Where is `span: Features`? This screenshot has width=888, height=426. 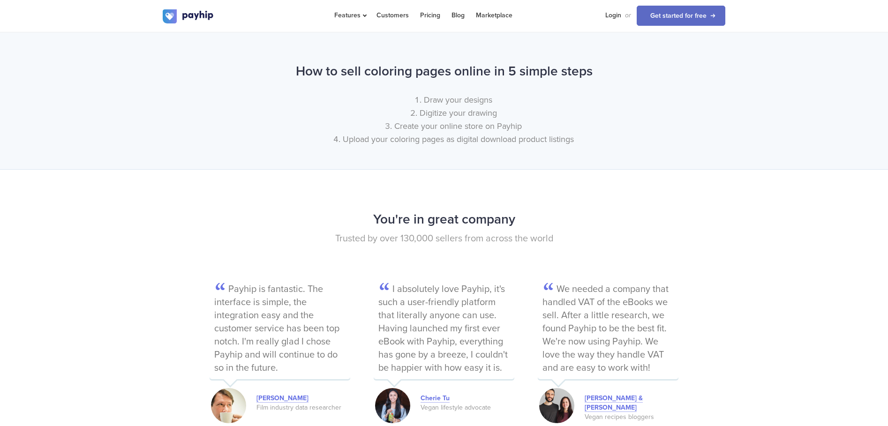 span: Features is located at coordinates (350, 15).